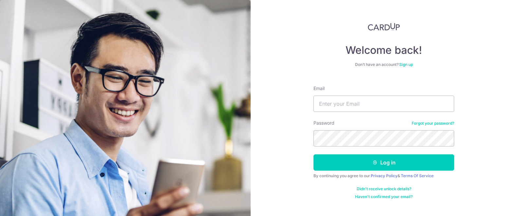 The width and height of the screenshot is (517, 216). I want to click on a: Privacy Policy, so click(384, 176).